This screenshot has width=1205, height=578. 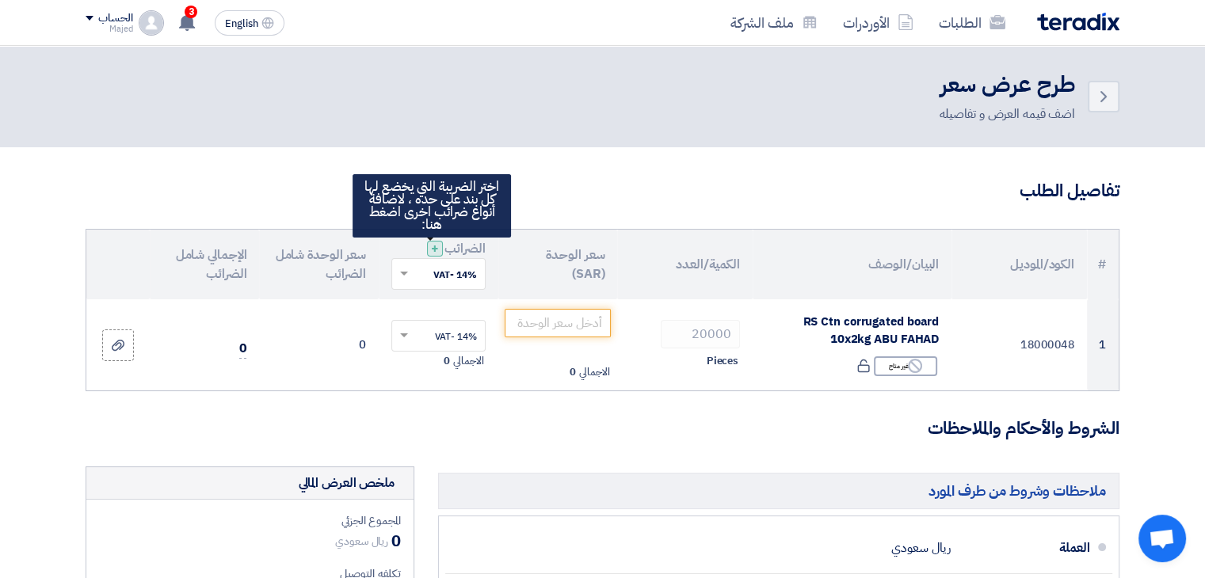 I want to click on div: المجموع الجزئي, so click(x=250, y=521).